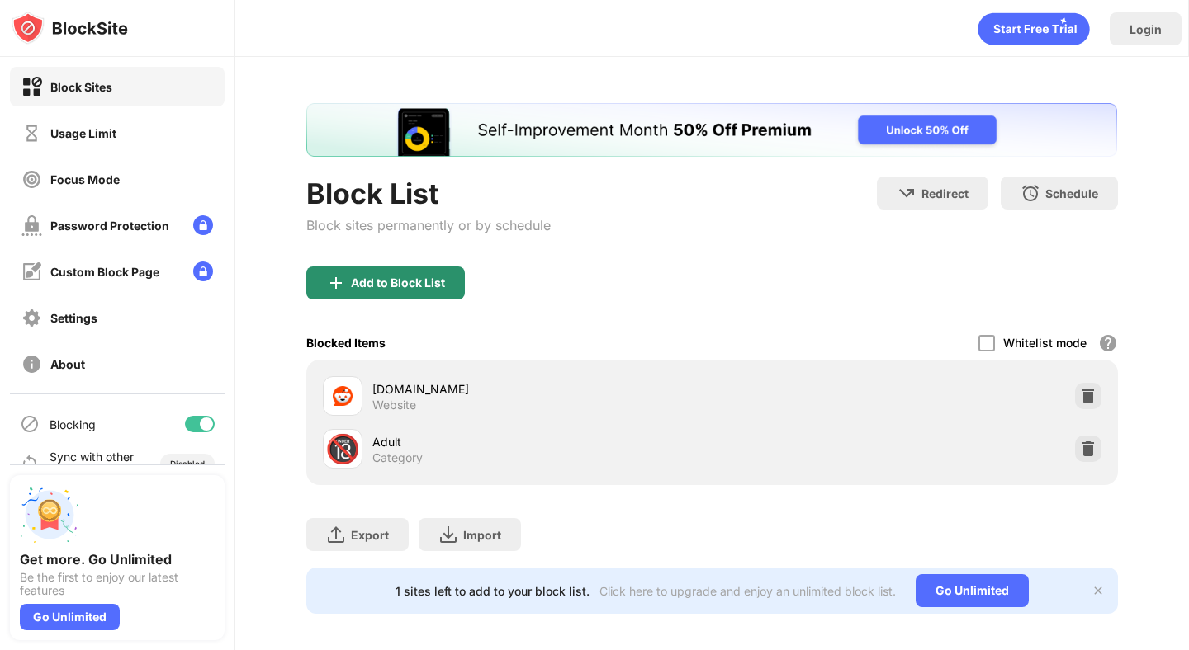  I want to click on div: Export, so click(370, 535).